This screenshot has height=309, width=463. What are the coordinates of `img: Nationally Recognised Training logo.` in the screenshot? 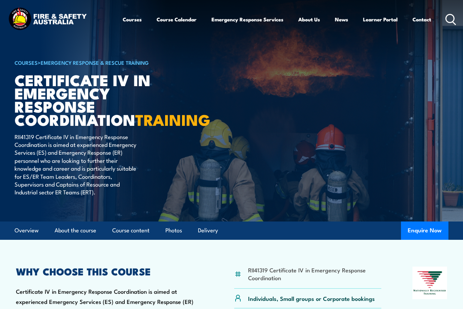 It's located at (430, 283).